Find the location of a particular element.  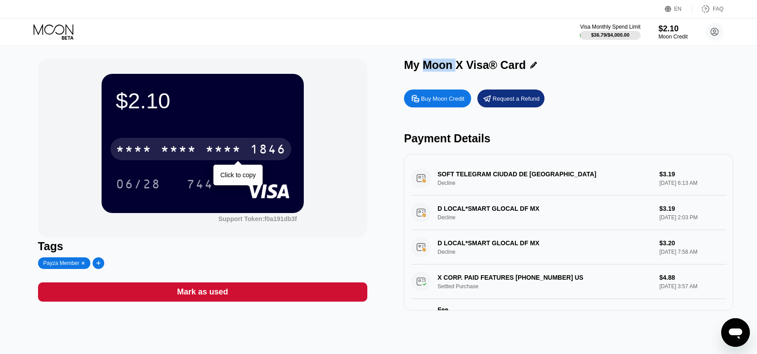

div: Support Token: f0a191db3f is located at coordinates (258, 219).